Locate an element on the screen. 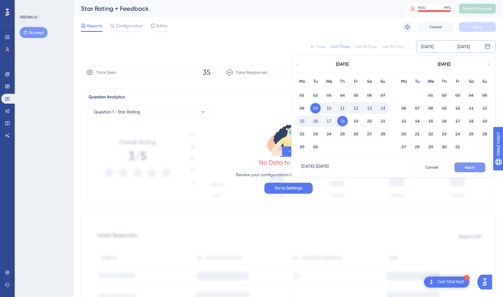  span: 35 is located at coordinates (206, 72).